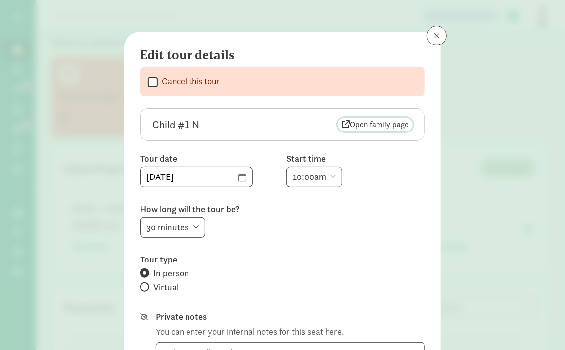  Describe the element at coordinates (282, 209) in the screenshot. I see `label: How long will the tour be?` at that location.